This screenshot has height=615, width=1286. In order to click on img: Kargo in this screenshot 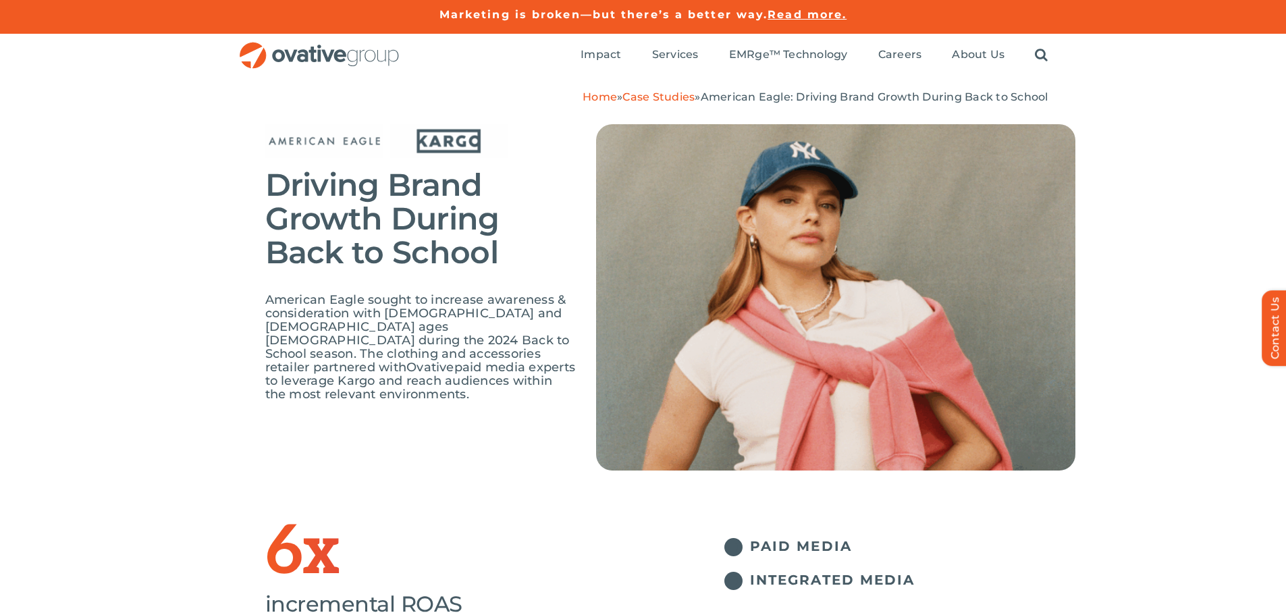, I will do `click(448, 141)`.